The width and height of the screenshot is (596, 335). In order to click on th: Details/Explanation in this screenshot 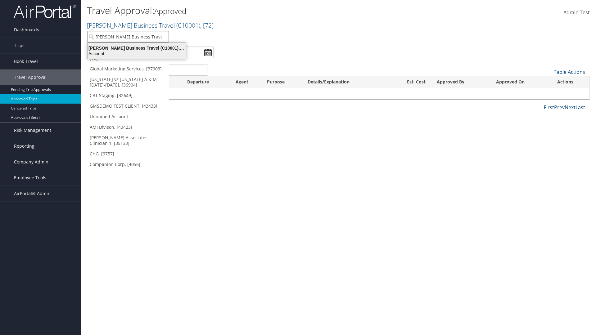, I will do `click(345, 82)`.